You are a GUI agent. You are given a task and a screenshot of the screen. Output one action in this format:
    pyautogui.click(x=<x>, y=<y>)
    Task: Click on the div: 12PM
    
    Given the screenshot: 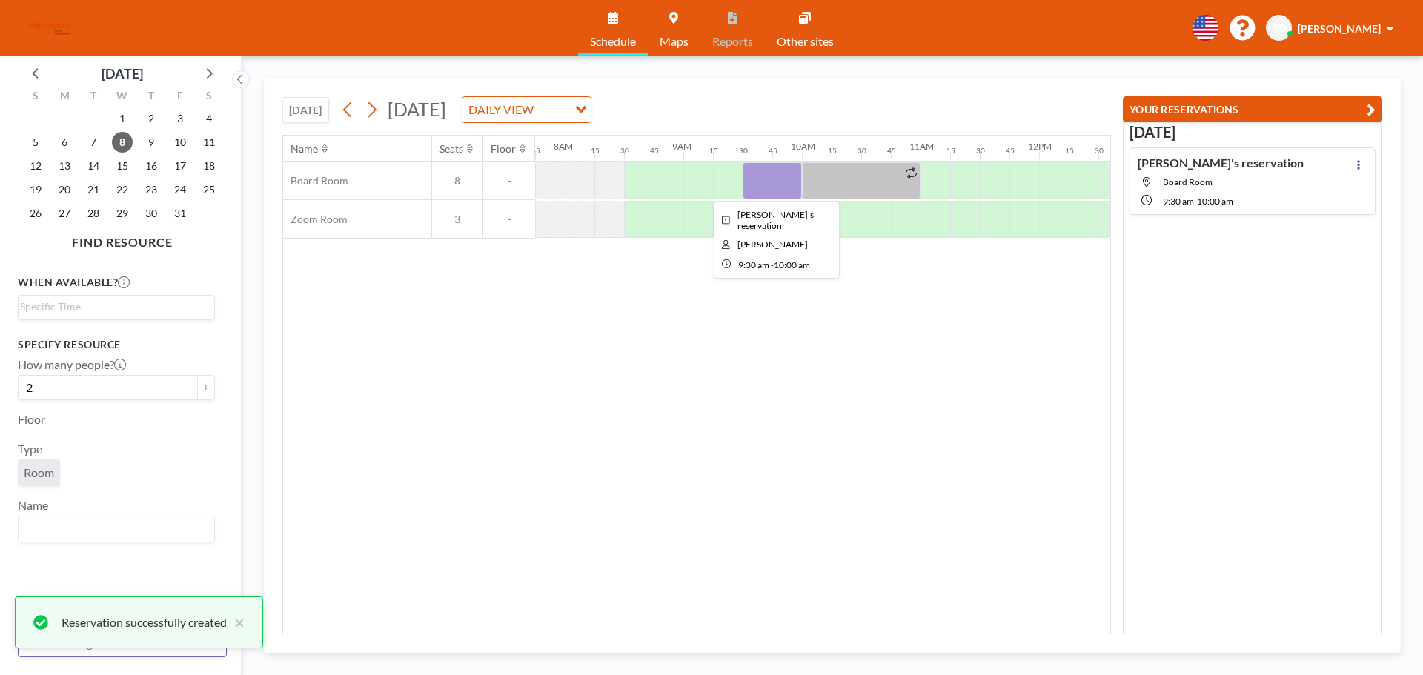 What is the action you would take?
    pyautogui.click(x=1040, y=146)
    